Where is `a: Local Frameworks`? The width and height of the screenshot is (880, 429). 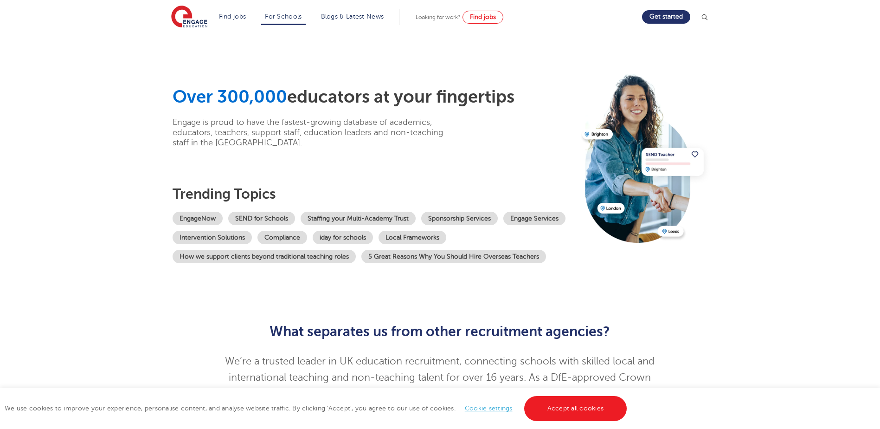
a: Local Frameworks is located at coordinates (412, 237).